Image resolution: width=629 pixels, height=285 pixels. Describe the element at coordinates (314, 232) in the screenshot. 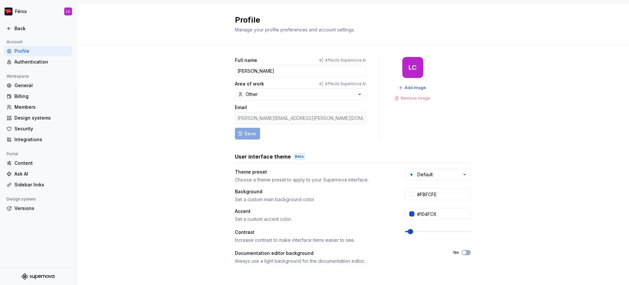

I see `div: Contrast` at that location.